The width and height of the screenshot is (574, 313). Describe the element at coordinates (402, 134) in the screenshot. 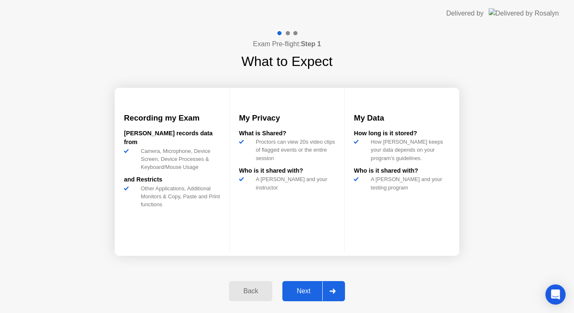

I see `div: How long is it stored?` at that location.